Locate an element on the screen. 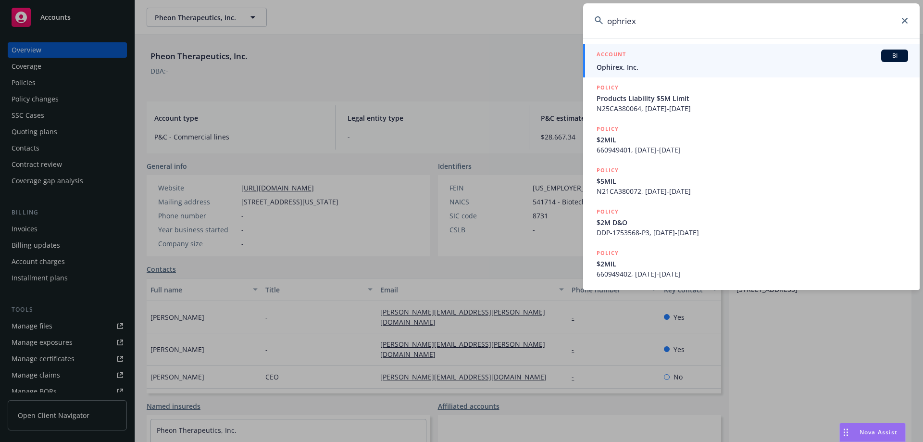 Image resolution: width=923 pixels, height=442 pixels. input: Search... is located at coordinates (751, 21).